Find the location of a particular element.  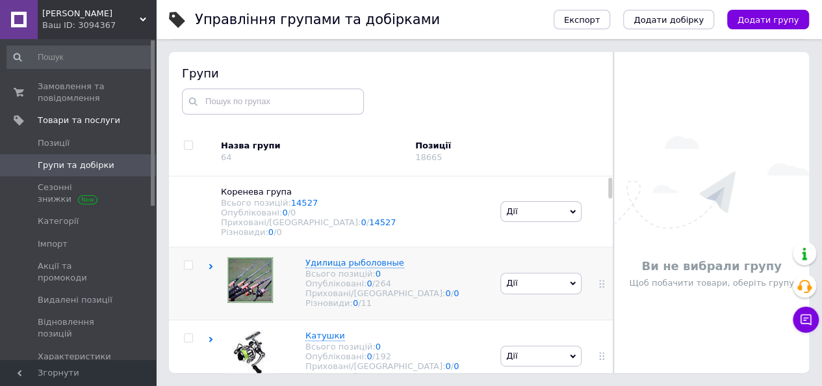

span: Групи та добірки is located at coordinates (76, 165).